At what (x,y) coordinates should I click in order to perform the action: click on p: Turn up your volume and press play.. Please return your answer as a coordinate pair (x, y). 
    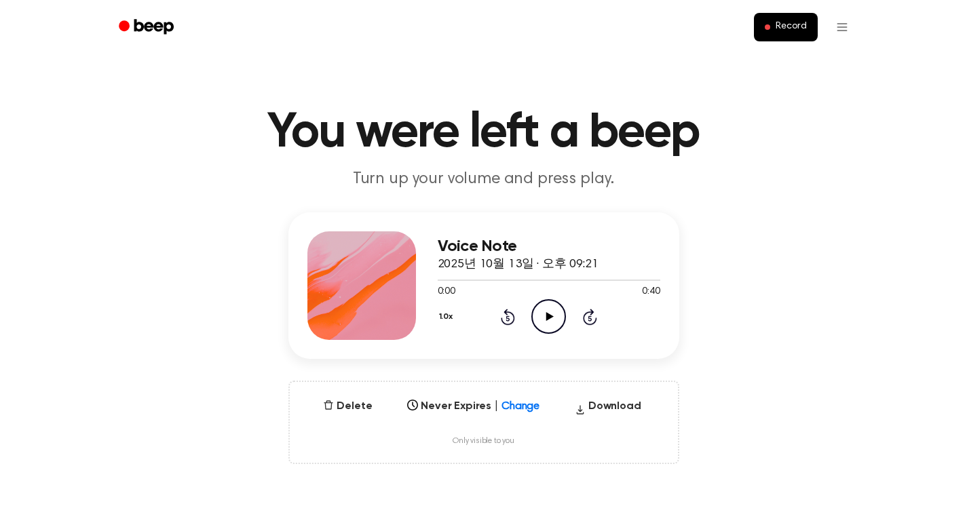
    Looking at the image, I should click on (484, 179).